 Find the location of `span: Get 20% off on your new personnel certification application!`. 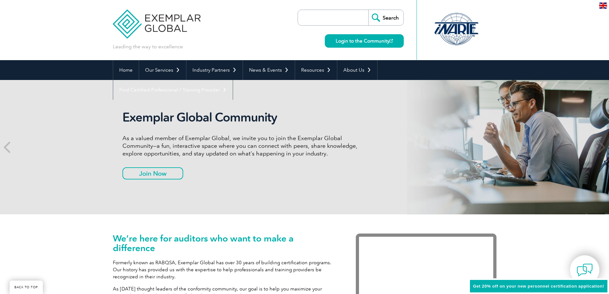

span: Get 20% off on your new personnel certification application! is located at coordinates (538, 286).